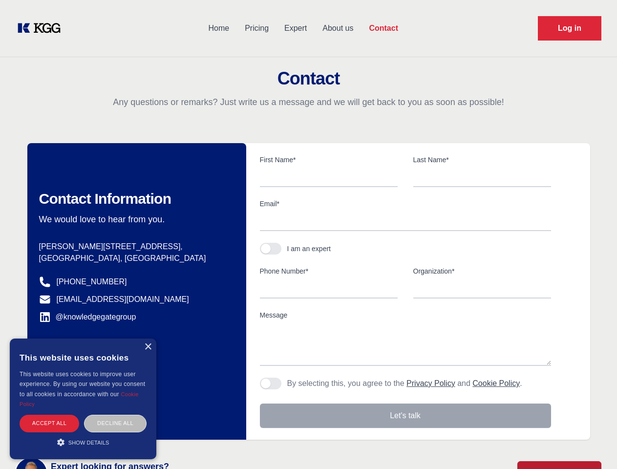 The image size is (617, 469). I want to click on div: Chat Widget, so click(592, 445).